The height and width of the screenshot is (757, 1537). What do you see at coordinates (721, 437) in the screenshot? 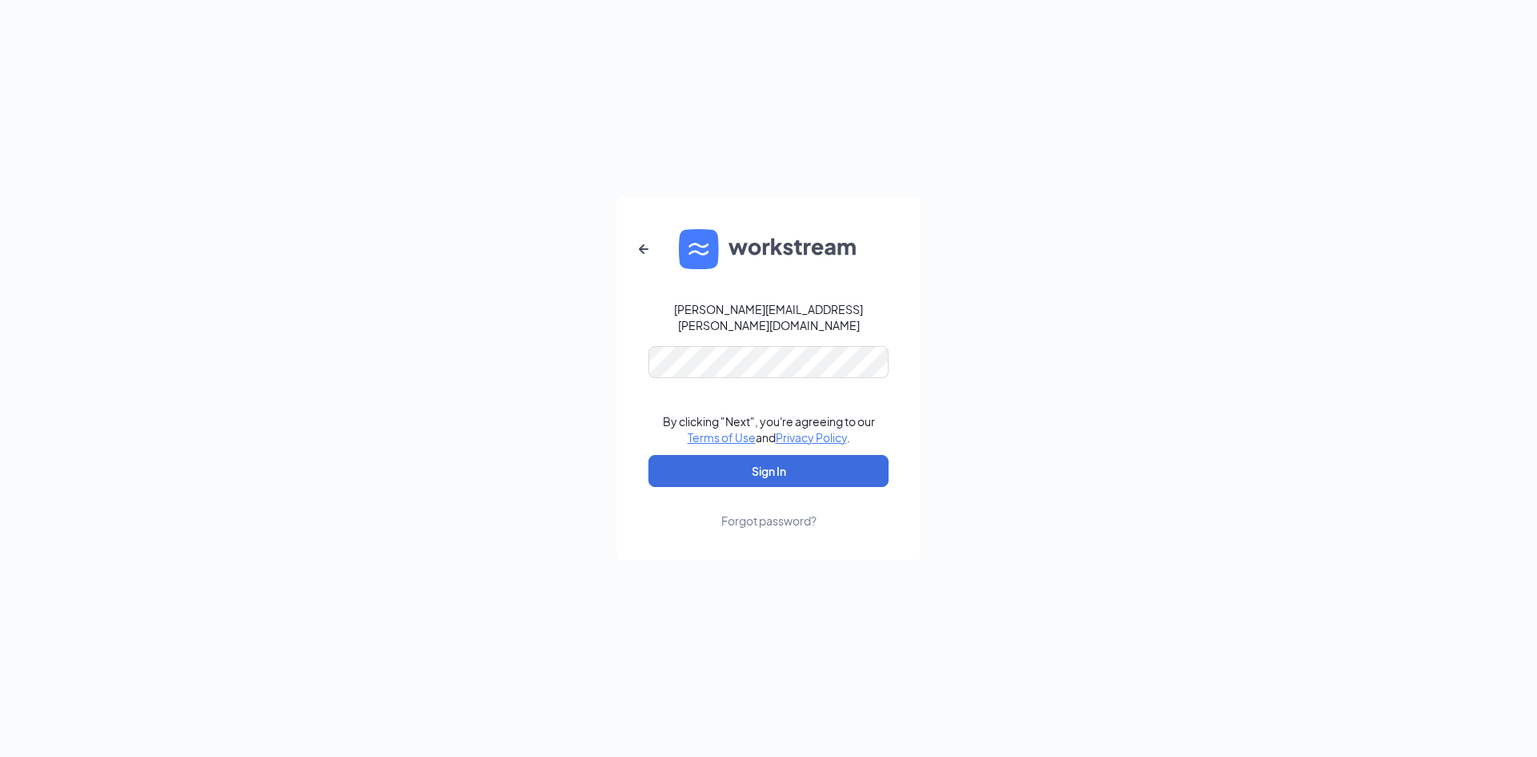
I see `a: Terms of Use` at bounding box center [721, 437].